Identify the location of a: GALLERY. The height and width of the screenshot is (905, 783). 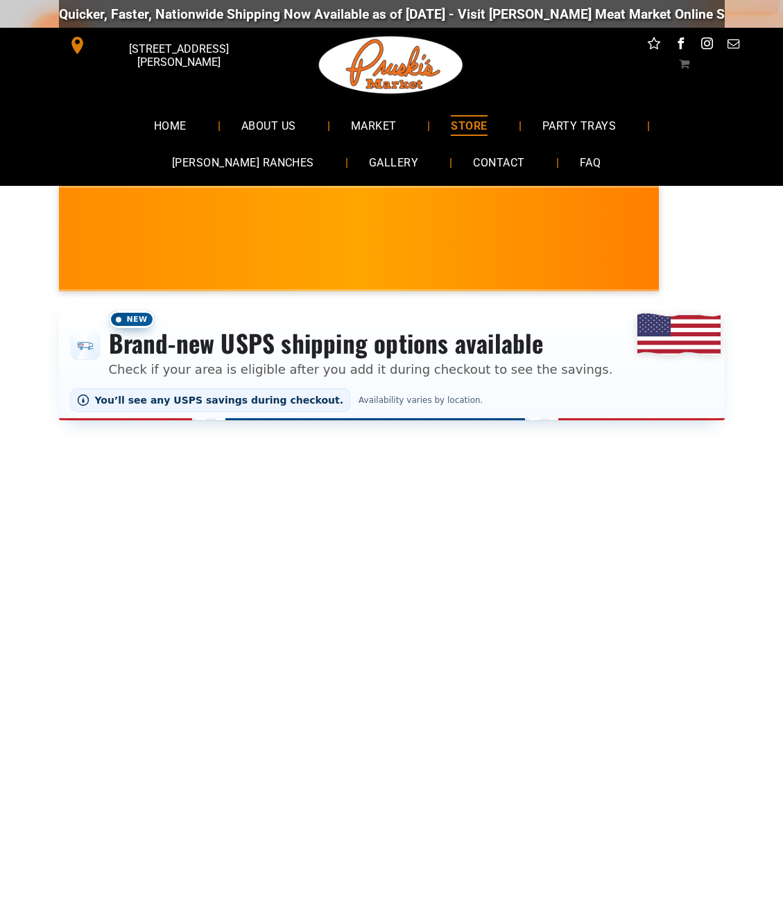
(393, 162).